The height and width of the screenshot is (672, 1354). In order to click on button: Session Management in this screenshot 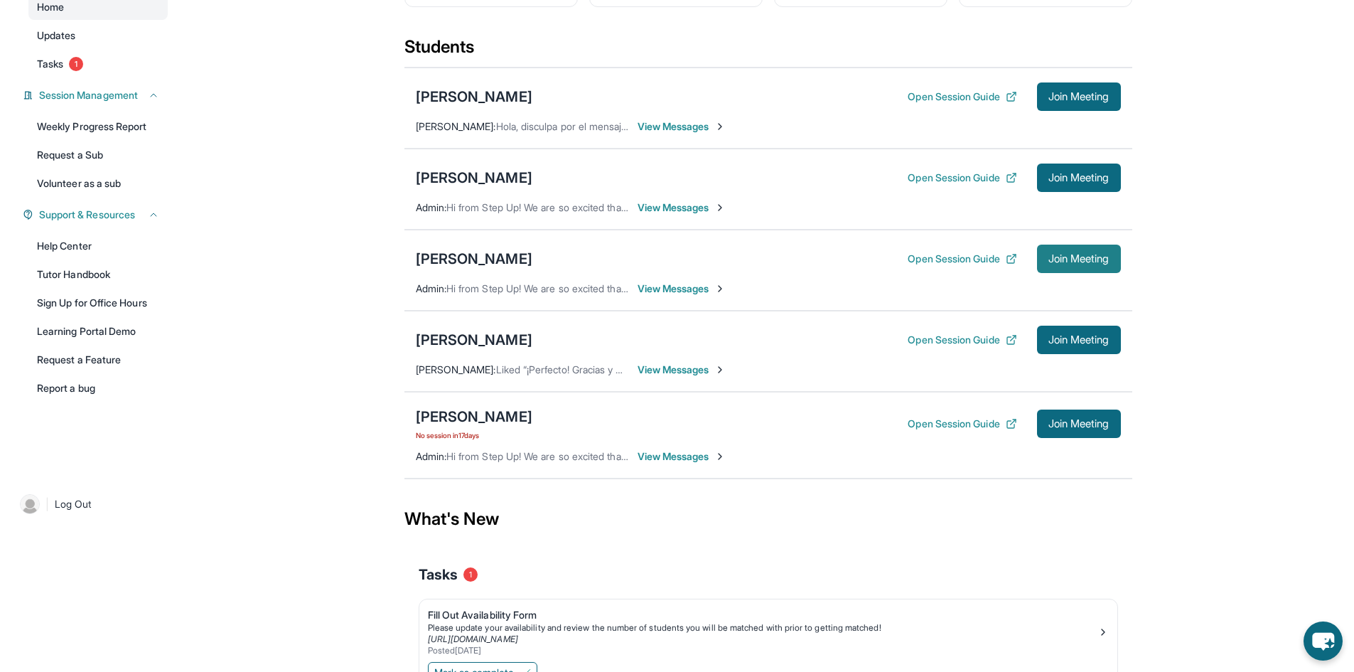, I will do `click(96, 95)`.